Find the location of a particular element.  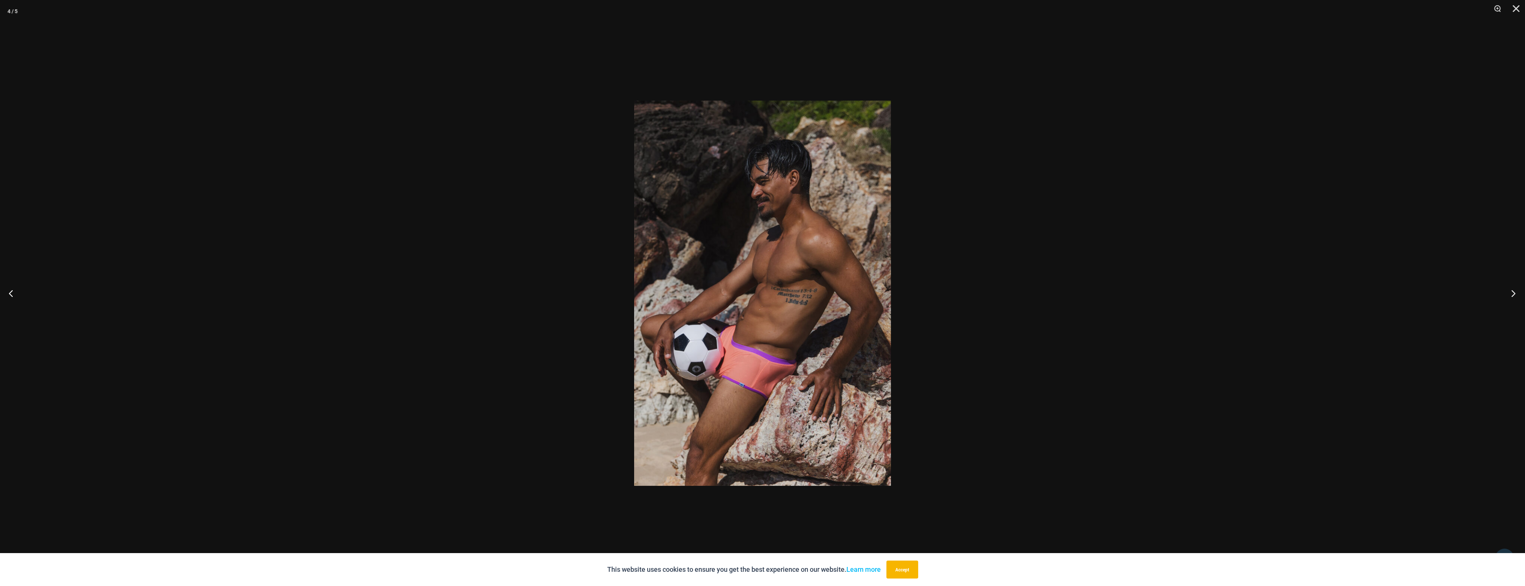

button: Accept is located at coordinates (902, 569).